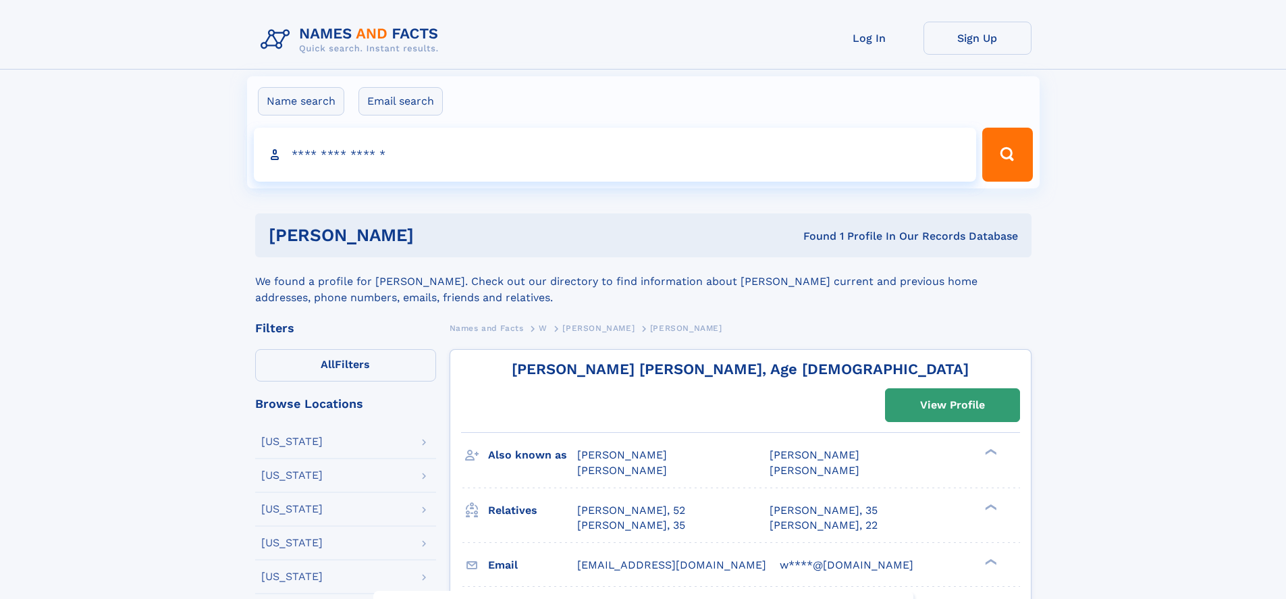  What do you see at coordinates (543, 327) in the screenshot?
I see `a: W` at bounding box center [543, 327].